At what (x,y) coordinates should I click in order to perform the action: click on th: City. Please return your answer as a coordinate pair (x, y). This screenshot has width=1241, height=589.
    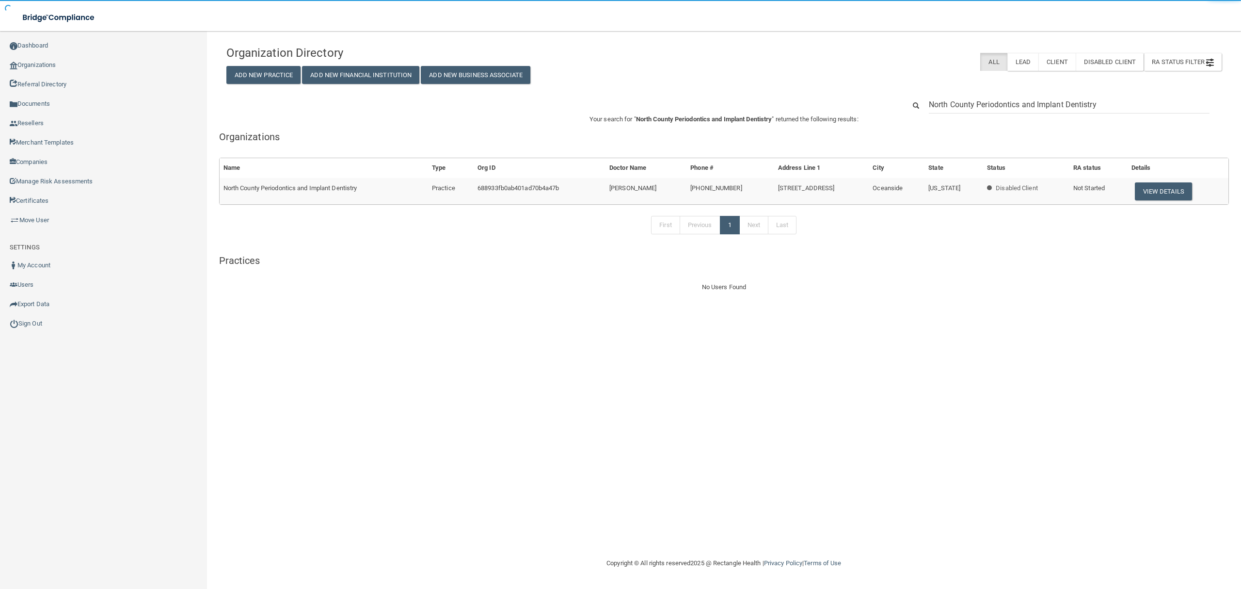
    Looking at the image, I should click on (896, 168).